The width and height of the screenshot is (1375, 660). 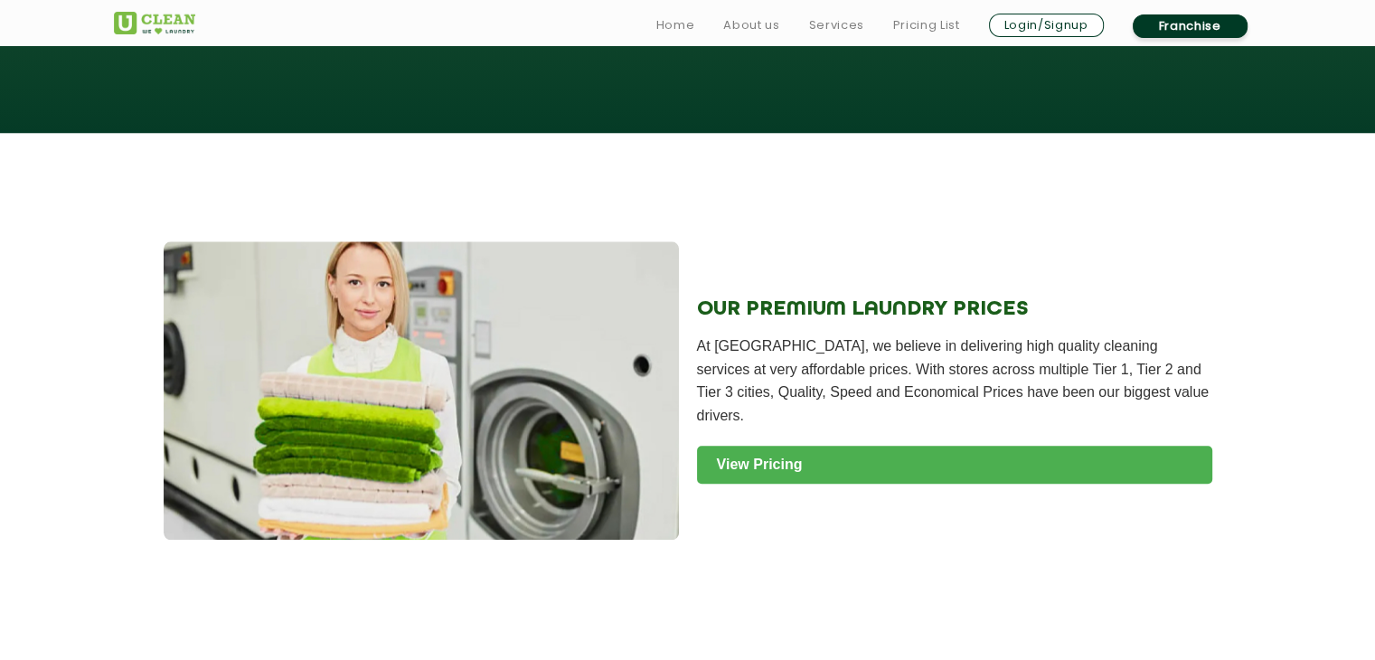 I want to click on img: UClean Laundry and Dry Cleaning, so click(x=155, y=23).